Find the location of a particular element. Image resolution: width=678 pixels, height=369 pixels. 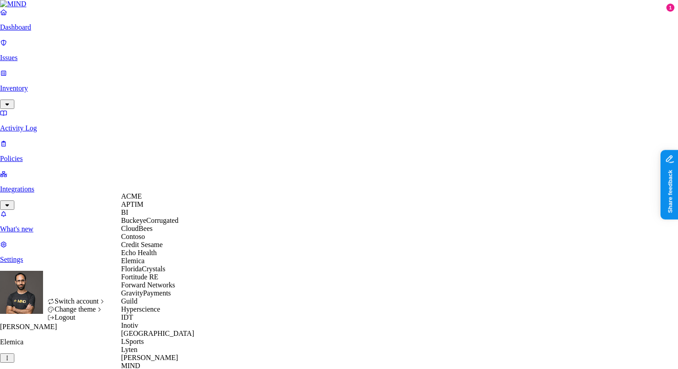

span: Lyten is located at coordinates (129, 349).